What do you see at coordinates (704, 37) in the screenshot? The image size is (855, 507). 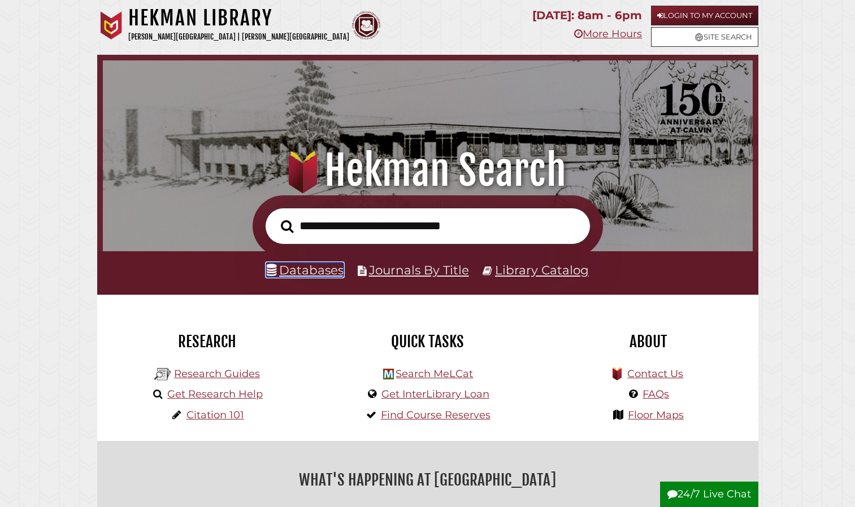 I see `a: Site Search` at bounding box center [704, 37].